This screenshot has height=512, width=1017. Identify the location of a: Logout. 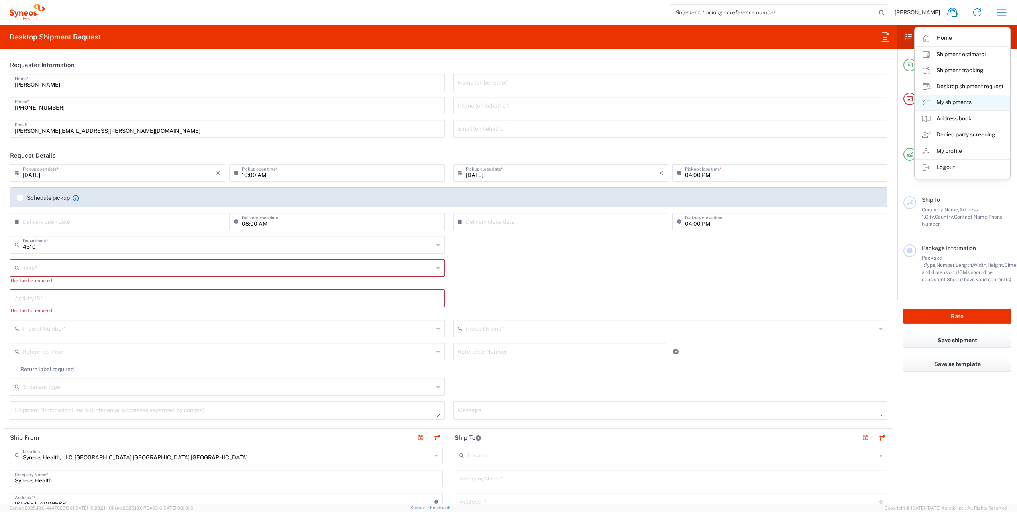
(963, 167).